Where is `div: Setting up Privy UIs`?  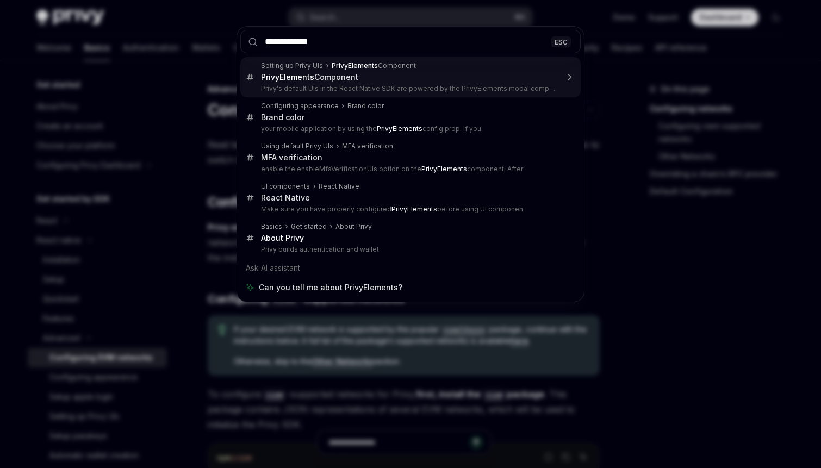 div: Setting up Privy UIs is located at coordinates (292, 66).